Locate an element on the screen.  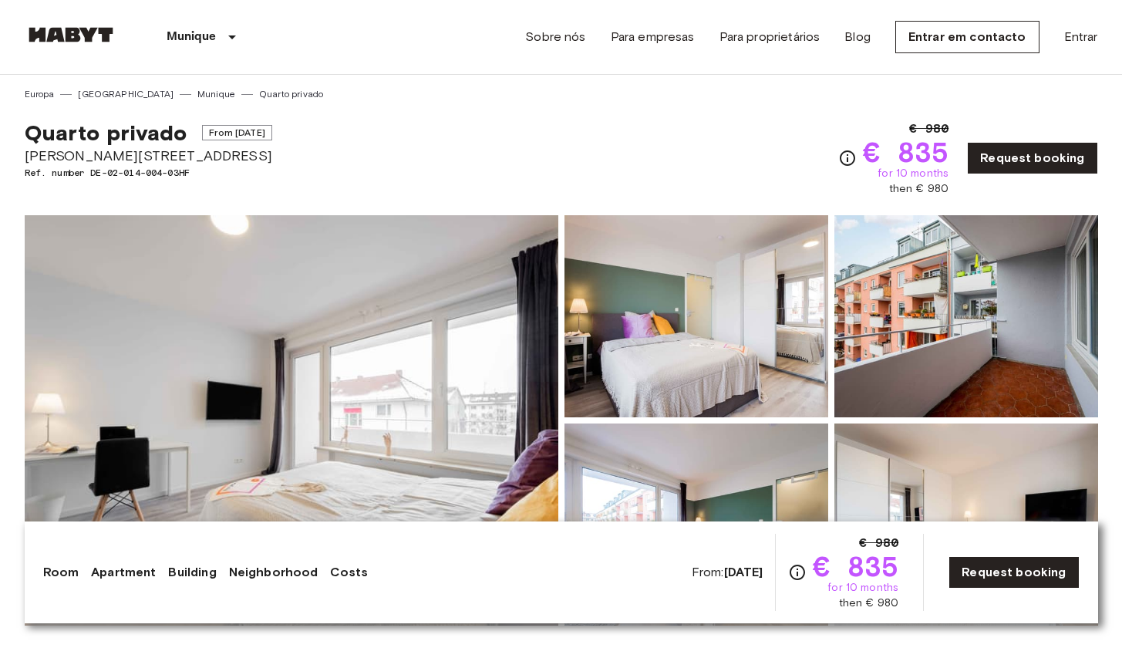
a: Room is located at coordinates (61, 572).